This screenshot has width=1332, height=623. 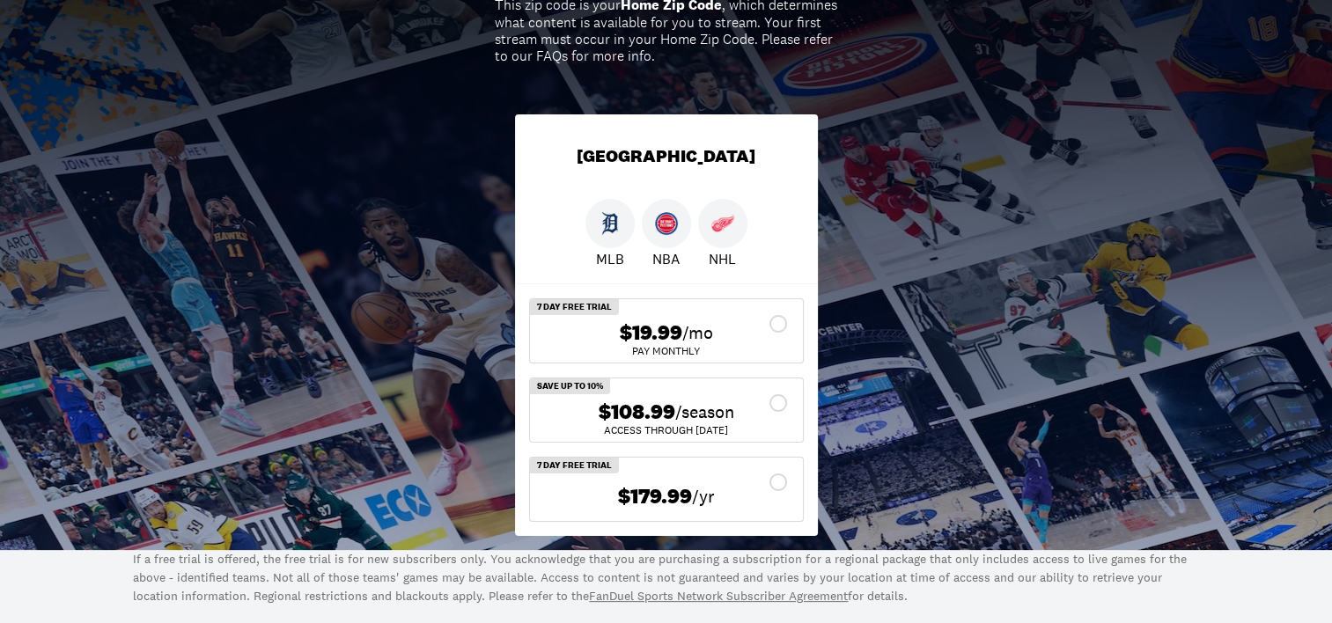 What do you see at coordinates (665, 259) in the screenshot?
I see `p: NBA` at bounding box center [665, 259].